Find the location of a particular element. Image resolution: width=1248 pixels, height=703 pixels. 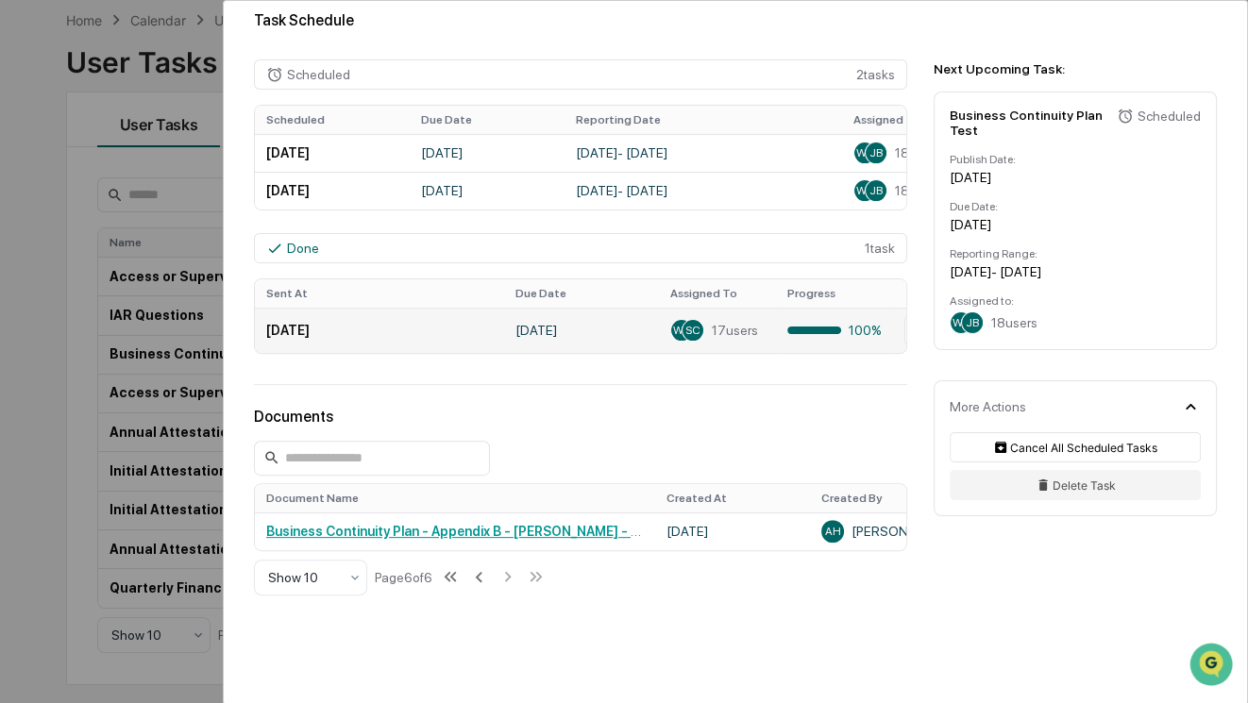

button: Delete Task is located at coordinates (1075, 485).